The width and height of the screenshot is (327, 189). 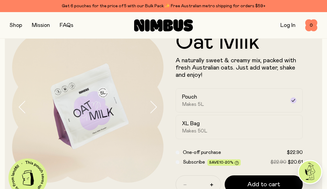 What do you see at coordinates (41, 25) in the screenshot?
I see `a: Mission` at bounding box center [41, 25].